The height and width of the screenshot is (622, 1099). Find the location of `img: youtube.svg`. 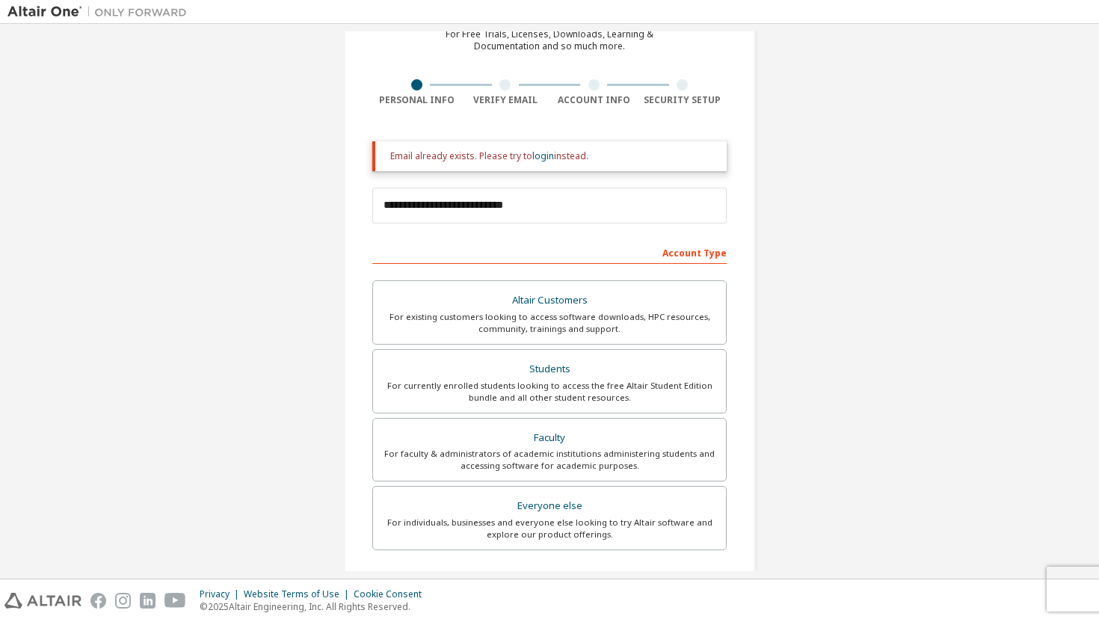

img: youtube.svg is located at coordinates (175, 600).